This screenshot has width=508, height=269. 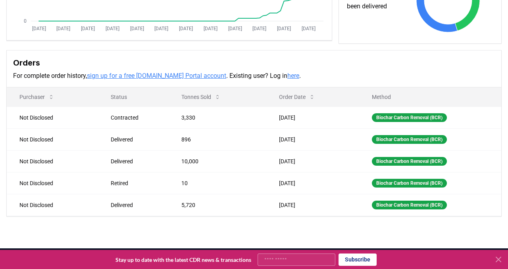 I want to click on p: For complete order history, . Existing user? Log in ., so click(x=254, y=76).